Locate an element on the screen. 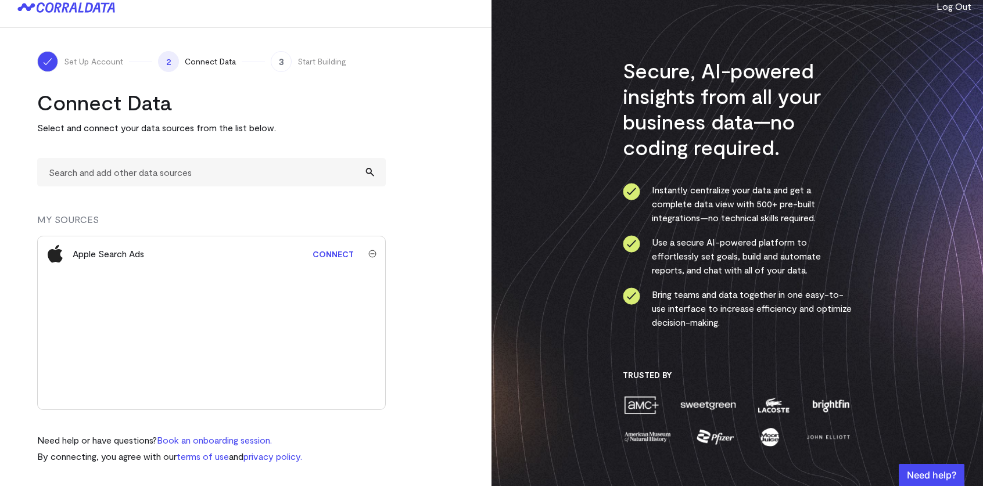  img: ico-check-white-5ff98cb1.svg is located at coordinates (48, 62).